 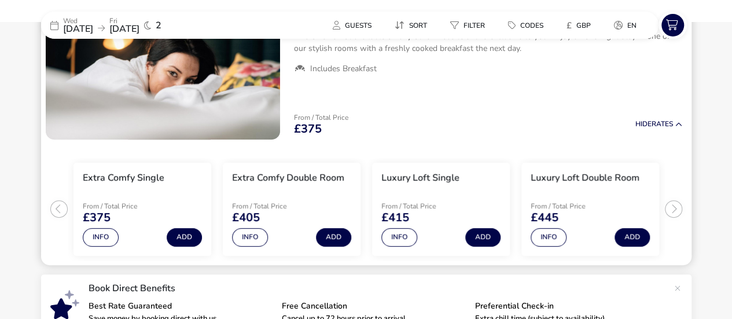 I want to click on span: en, so click(x=632, y=25).